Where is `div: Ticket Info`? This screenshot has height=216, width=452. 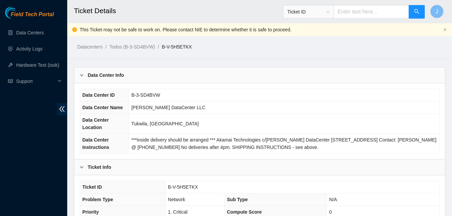
div: Ticket Info is located at coordinates (260, 167).